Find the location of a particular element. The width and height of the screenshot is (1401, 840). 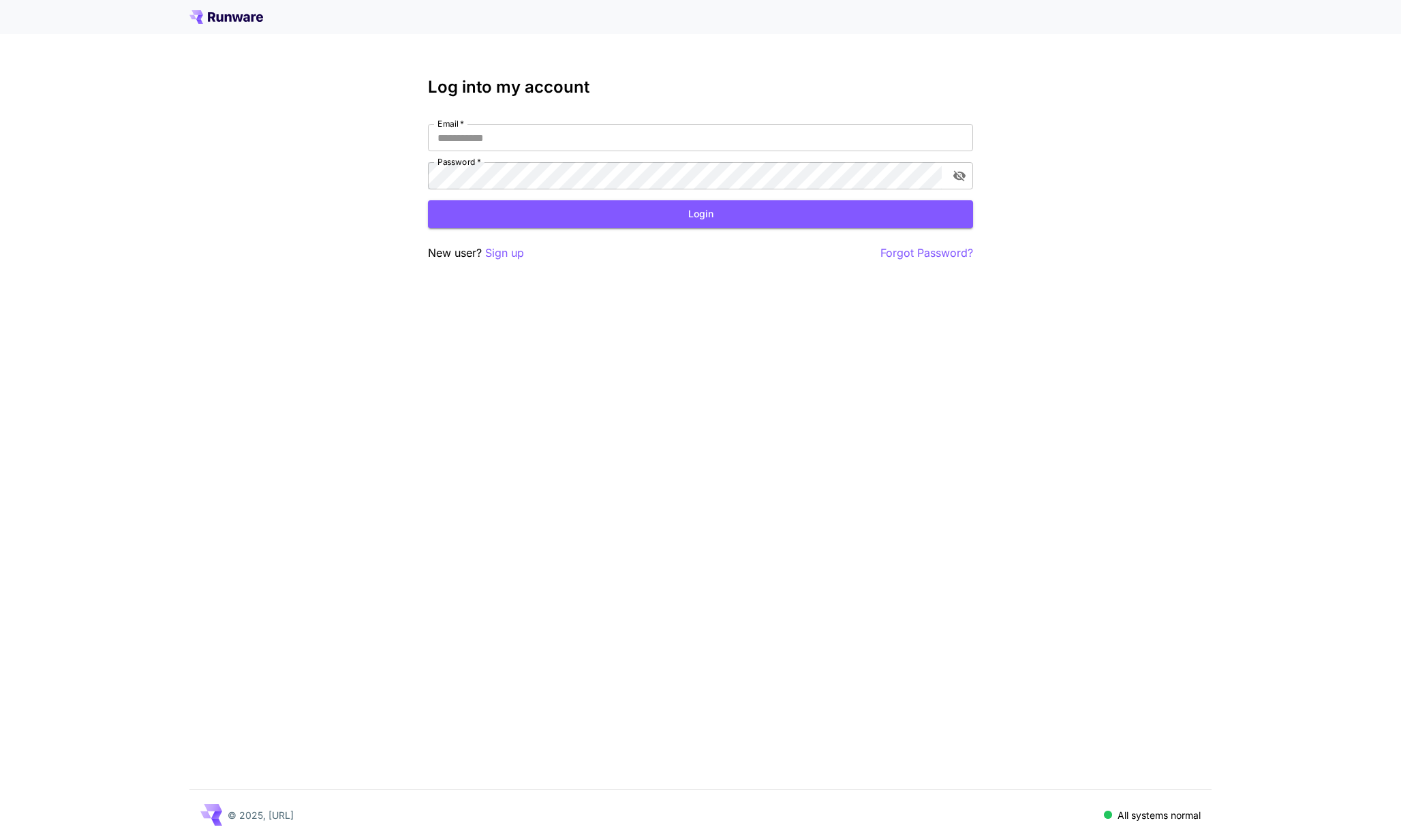

button: toggle password visibility is located at coordinates (960, 176).